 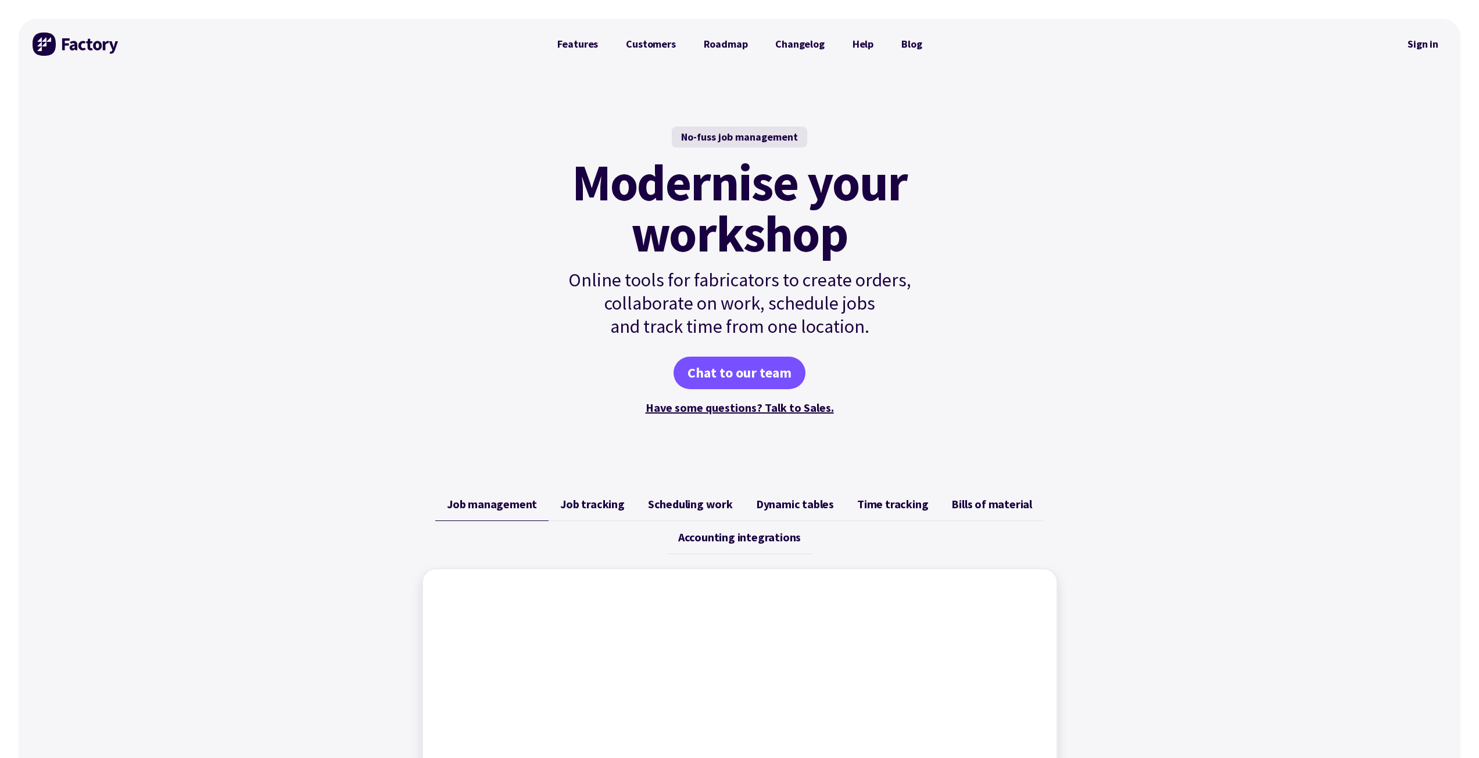 I want to click on span: Bills of material, so click(x=991, y=504).